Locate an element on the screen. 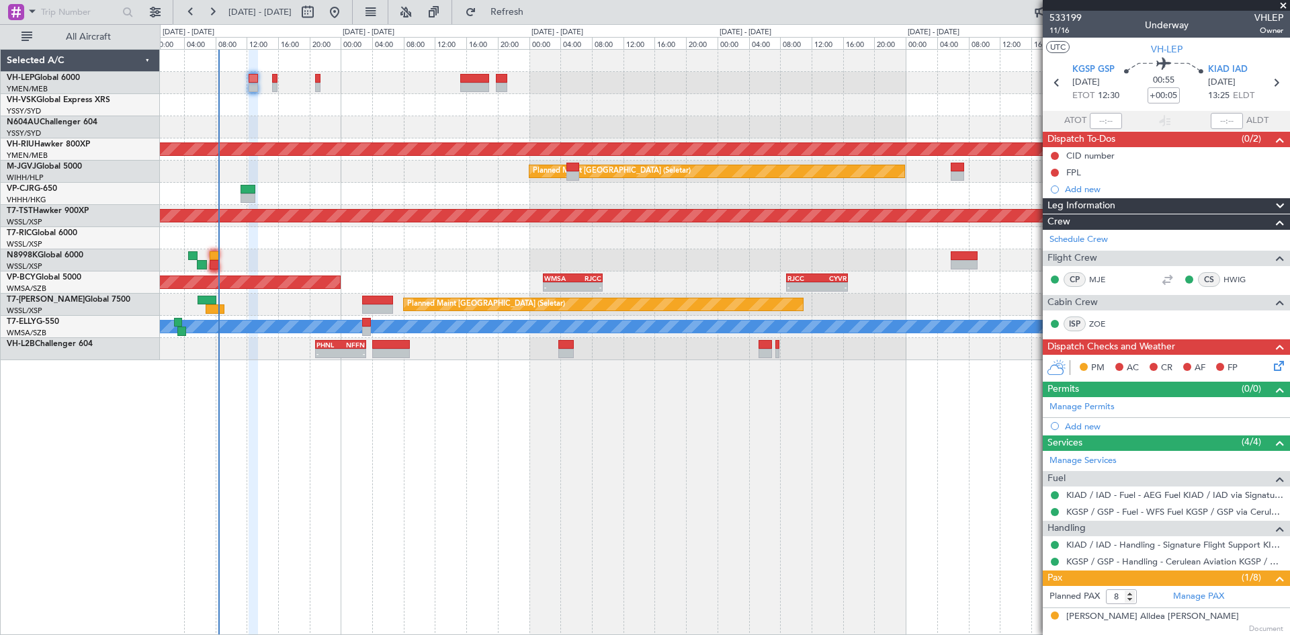 This screenshot has height=635, width=1290. span: Refresh is located at coordinates (507, 12).